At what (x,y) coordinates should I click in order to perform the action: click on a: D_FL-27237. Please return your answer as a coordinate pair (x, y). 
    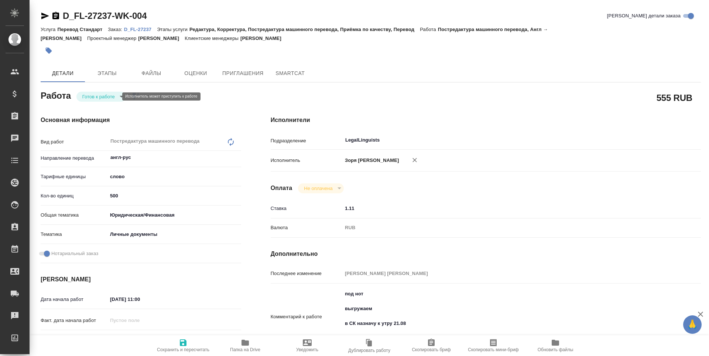
    Looking at the image, I should click on (140, 29).